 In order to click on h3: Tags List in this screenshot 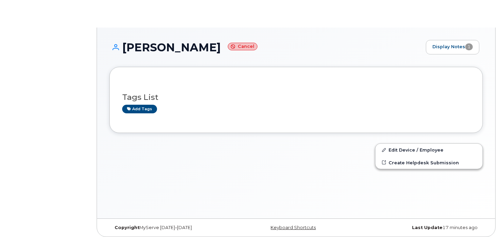, I will do `click(296, 97)`.